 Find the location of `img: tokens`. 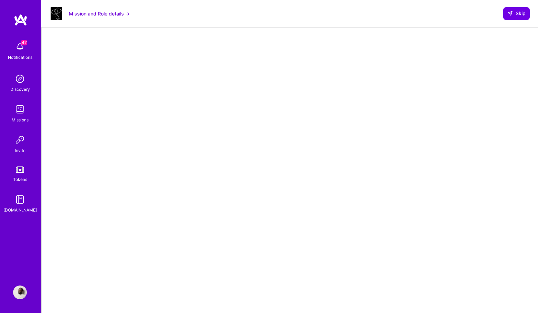

img: tokens is located at coordinates (20, 170).